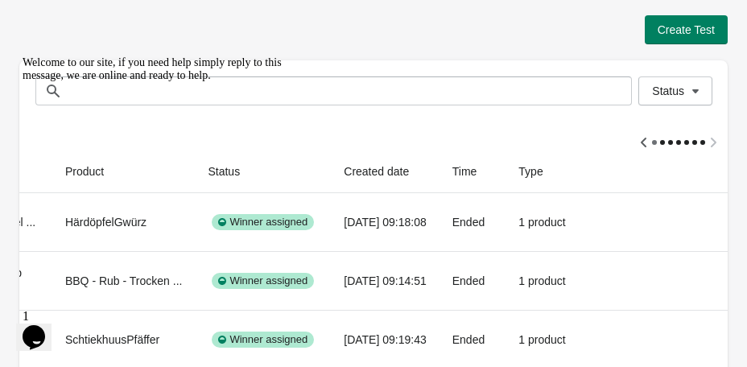 Image resolution: width=747 pixels, height=367 pixels. What do you see at coordinates (686, 30) in the screenshot?
I see `button: Create Test` at bounding box center [686, 30].